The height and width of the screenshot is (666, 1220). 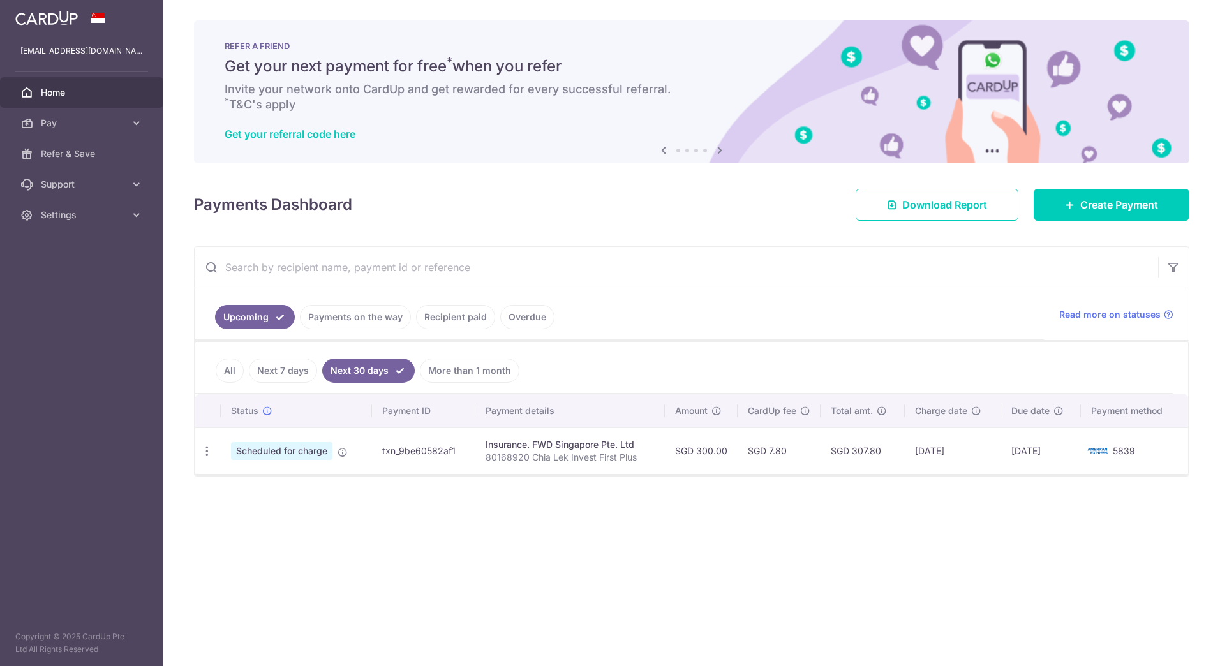 What do you see at coordinates (570, 445) in the screenshot?
I see `div: Insurance. FWD Singapore Pte. Ltd` at bounding box center [570, 445].